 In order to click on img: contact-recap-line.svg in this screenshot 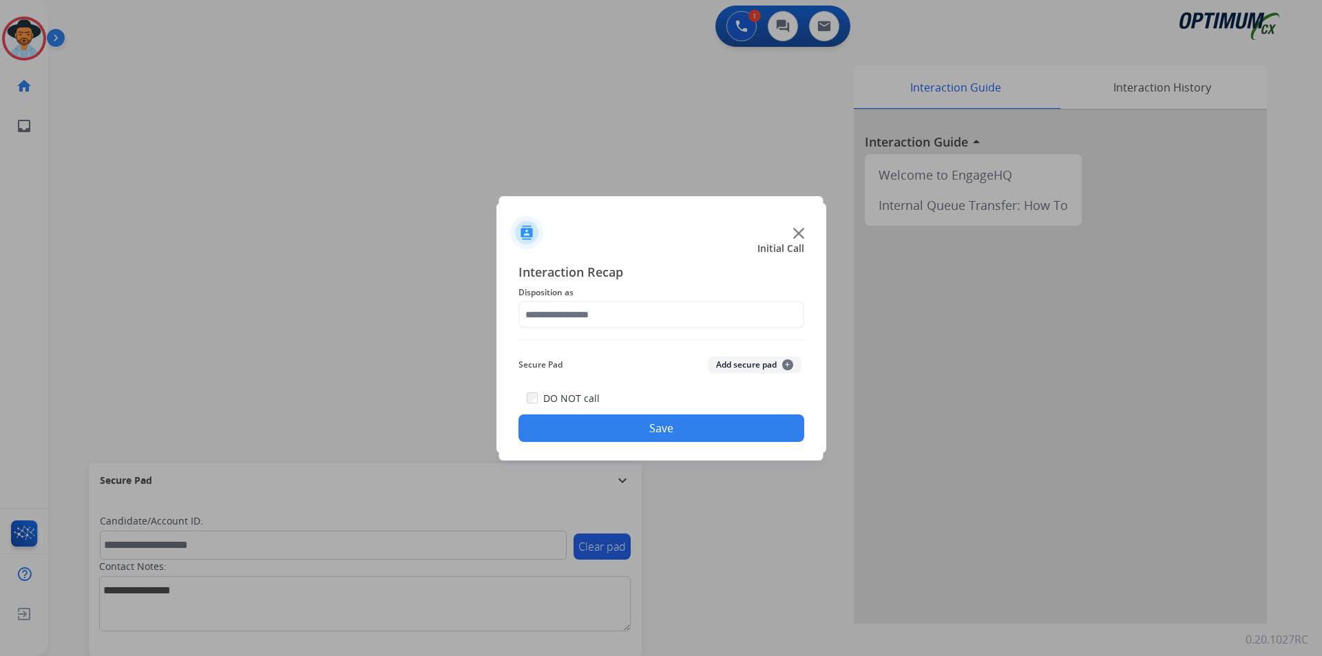, I will do `click(661, 340)`.